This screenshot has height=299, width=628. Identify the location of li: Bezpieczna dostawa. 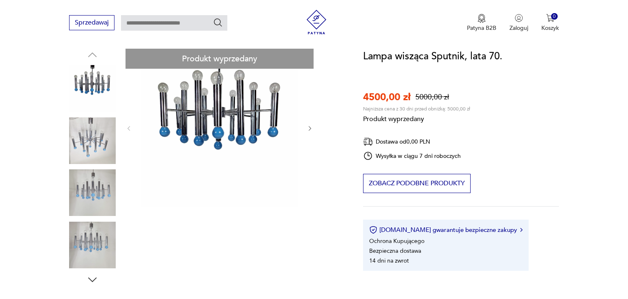
(395, 251).